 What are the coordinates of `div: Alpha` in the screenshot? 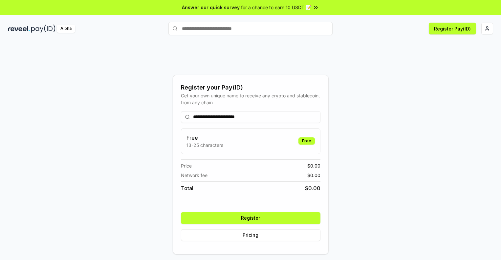 It's located at (66, 29).